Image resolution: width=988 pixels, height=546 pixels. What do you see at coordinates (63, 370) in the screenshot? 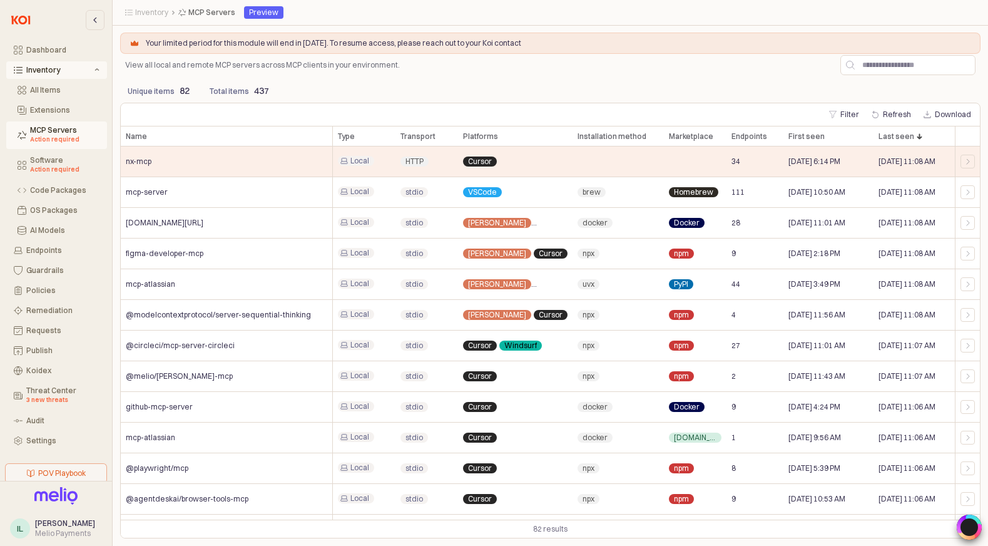
I see `div: Koidex` at bounding box center [63, 370].